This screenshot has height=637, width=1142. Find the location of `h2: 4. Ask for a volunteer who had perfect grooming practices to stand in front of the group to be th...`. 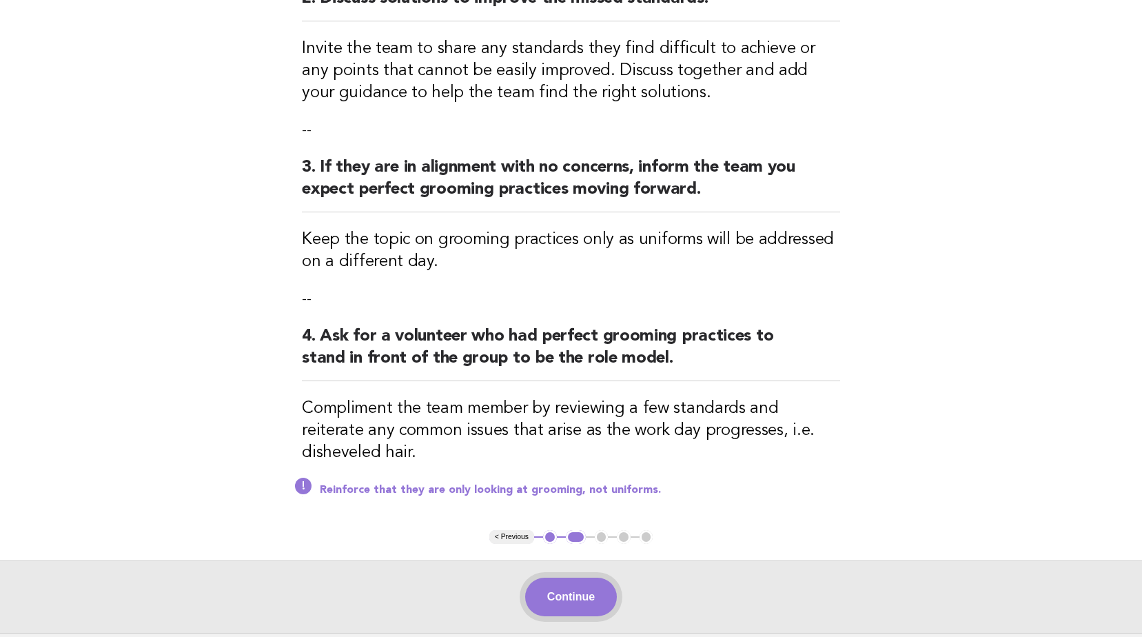

h2: 4. Ask for a volunteer who had perfect grooming practices to stand in front of the group to be th... is located at coordinates (570, 353).